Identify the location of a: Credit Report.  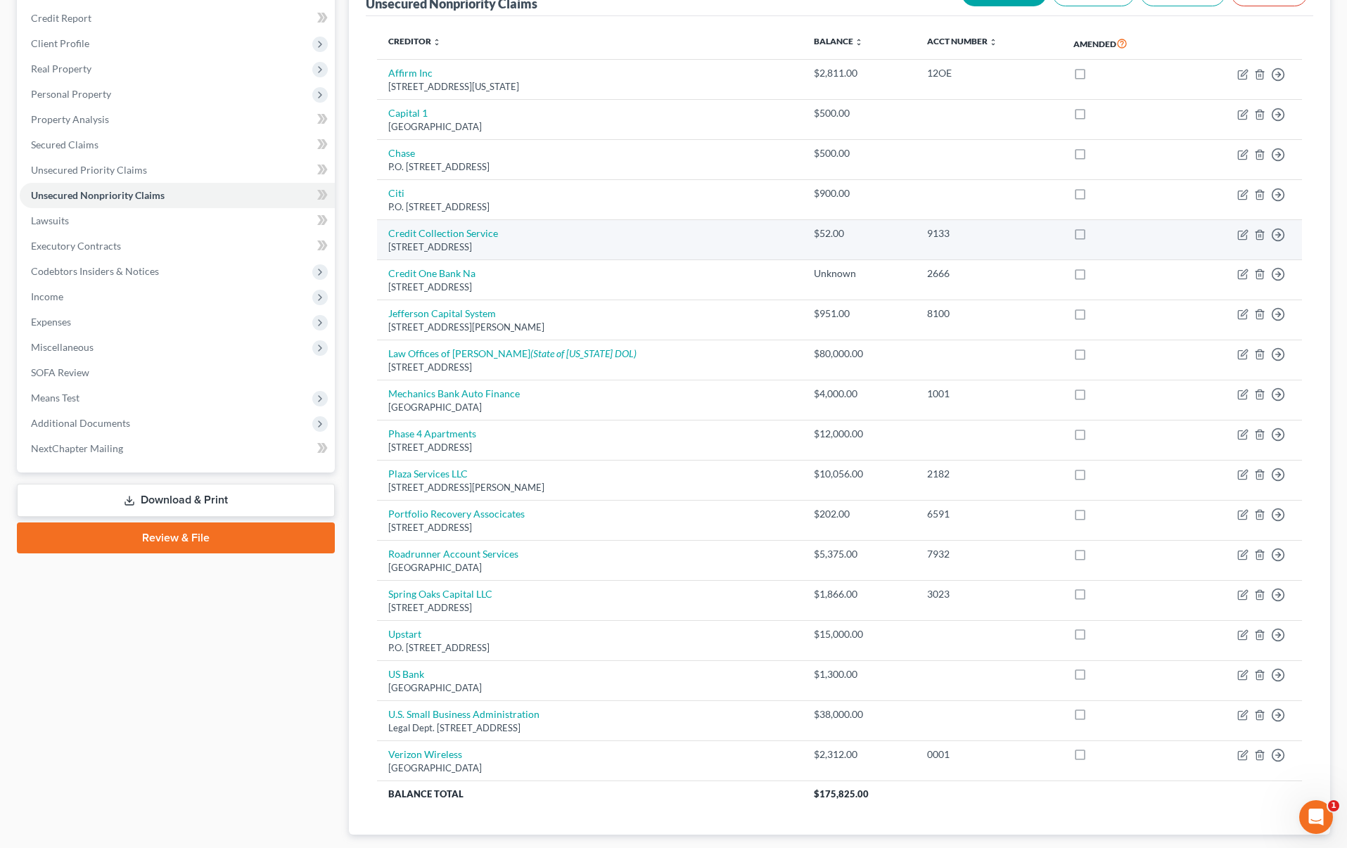
(177, 18).